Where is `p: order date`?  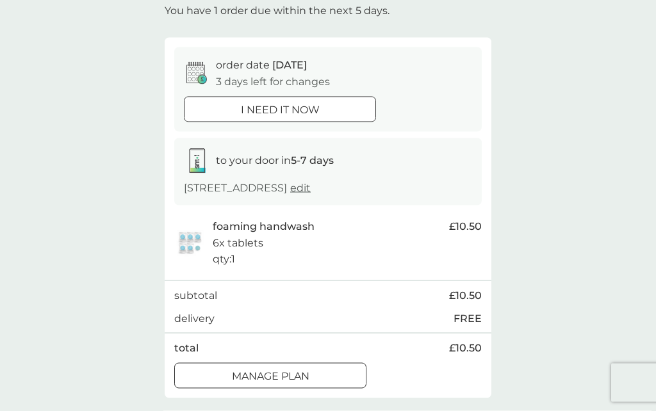 p: order date is located at coordinates (261, 65).